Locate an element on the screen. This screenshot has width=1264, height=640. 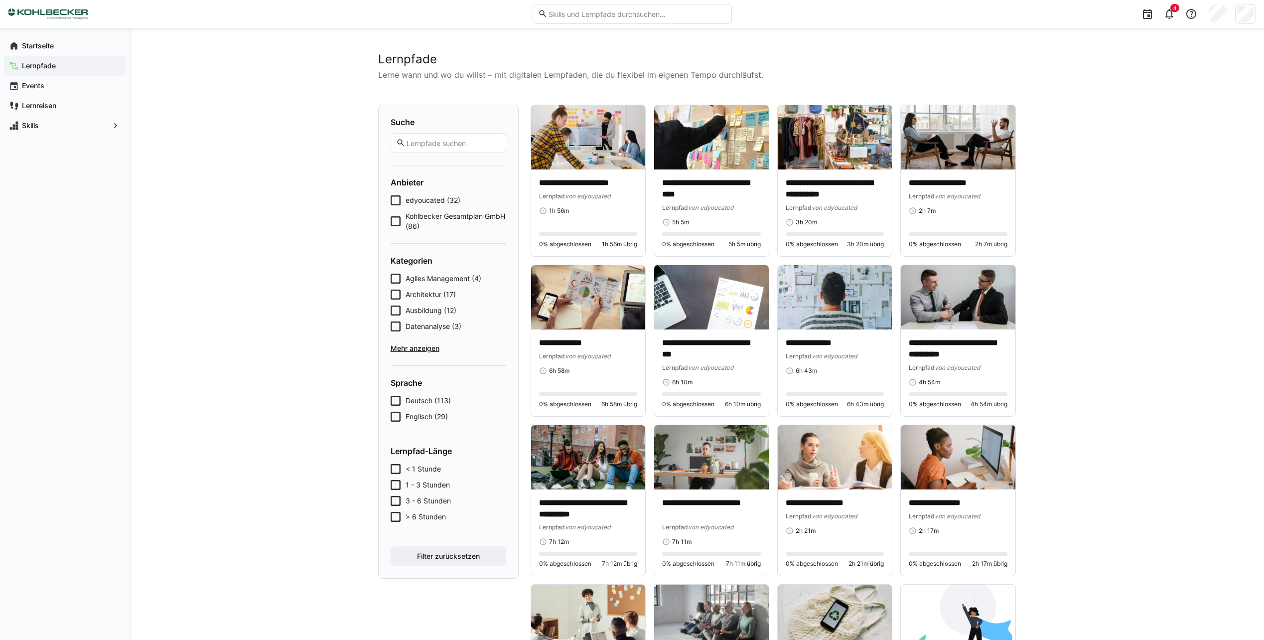
span: > 6 Stunden is located at coordinates (426, 517).